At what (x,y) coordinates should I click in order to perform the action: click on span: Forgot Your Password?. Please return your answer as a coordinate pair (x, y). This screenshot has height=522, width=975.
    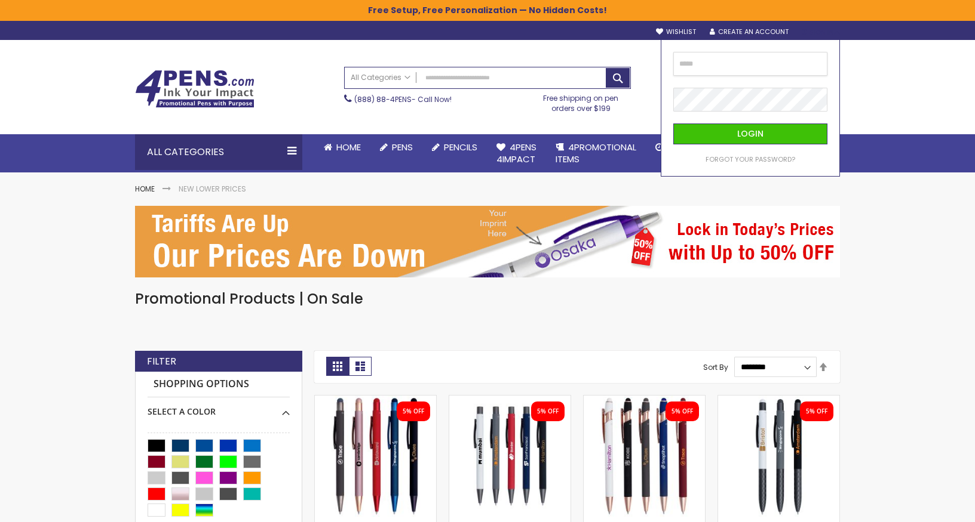
    Looking at the image, I should click on (750, 159).